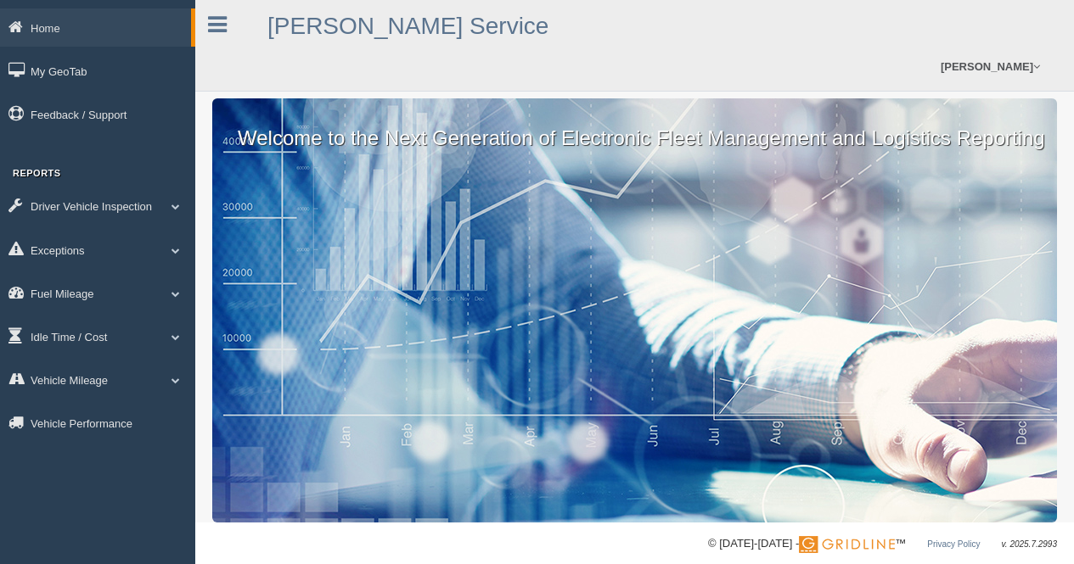  Describe the element at coordinates (846, 545) in the screenshot. I see `img: Gridline` at that location.